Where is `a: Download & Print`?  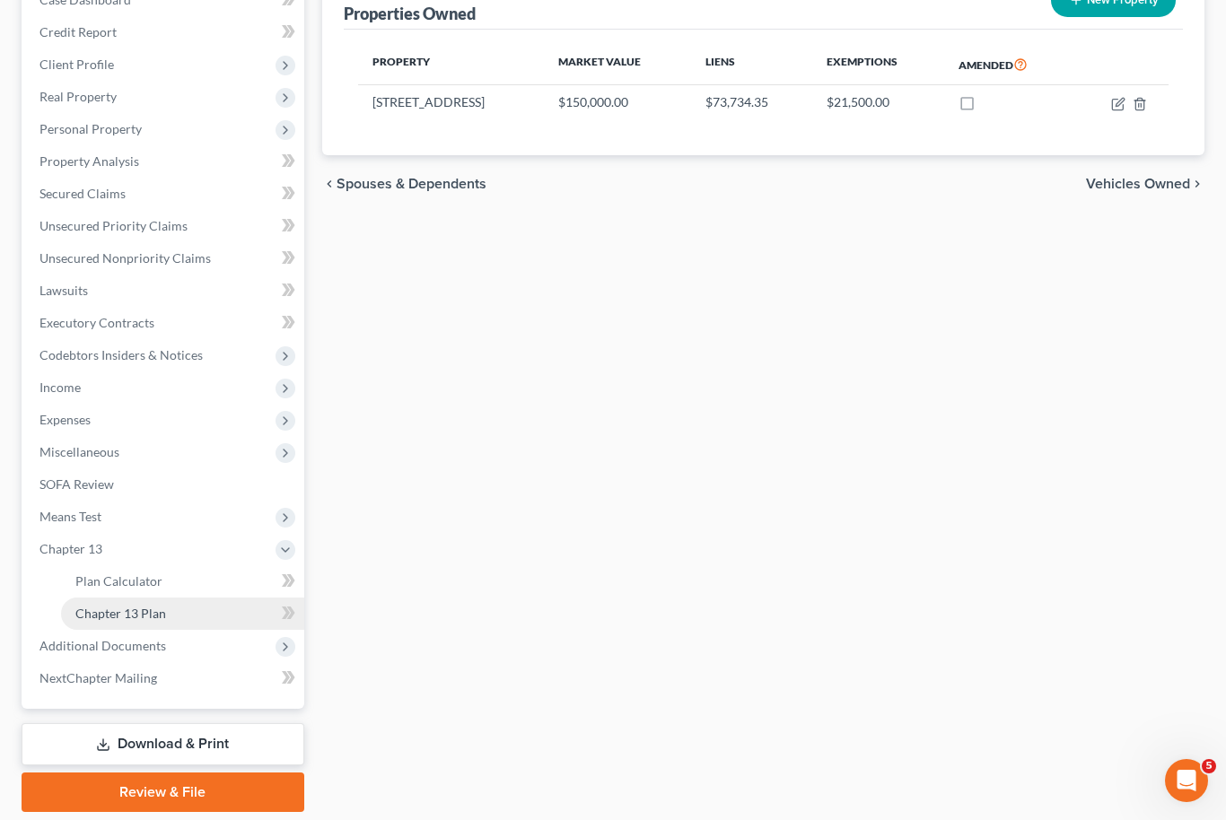
a: Download & Print is located at coordinates (162, 744).